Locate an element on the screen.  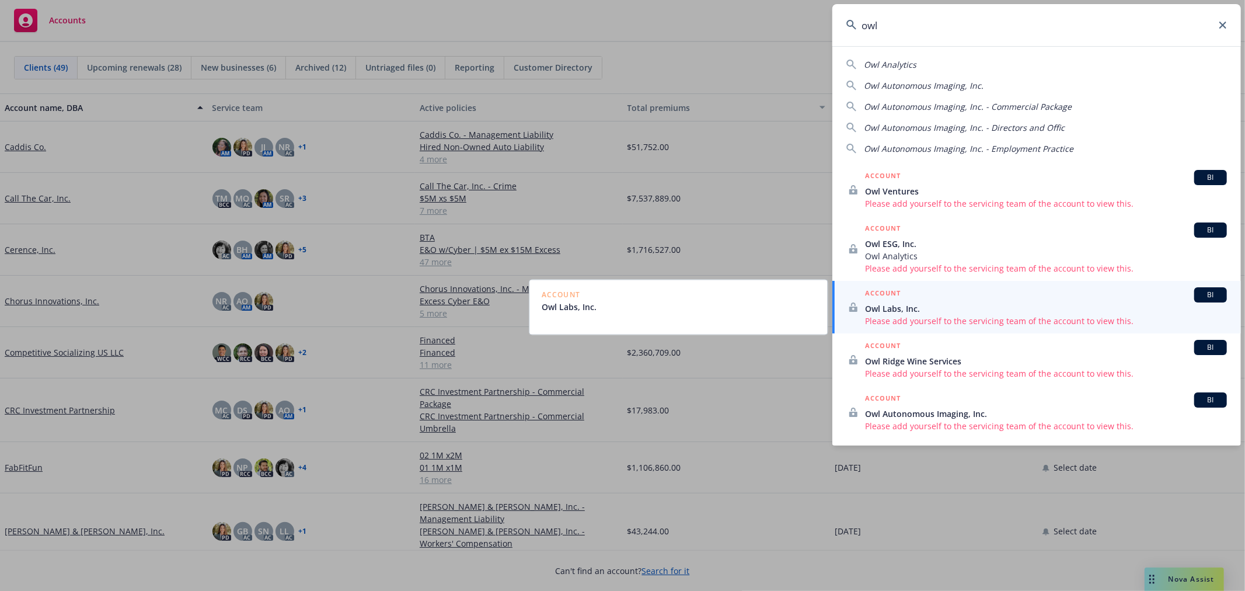
a: ACCOUNTBIOwl Labs, Inc.Please add yourself to the servicing team of the account to view this. is located at coordinates (1037, 307).